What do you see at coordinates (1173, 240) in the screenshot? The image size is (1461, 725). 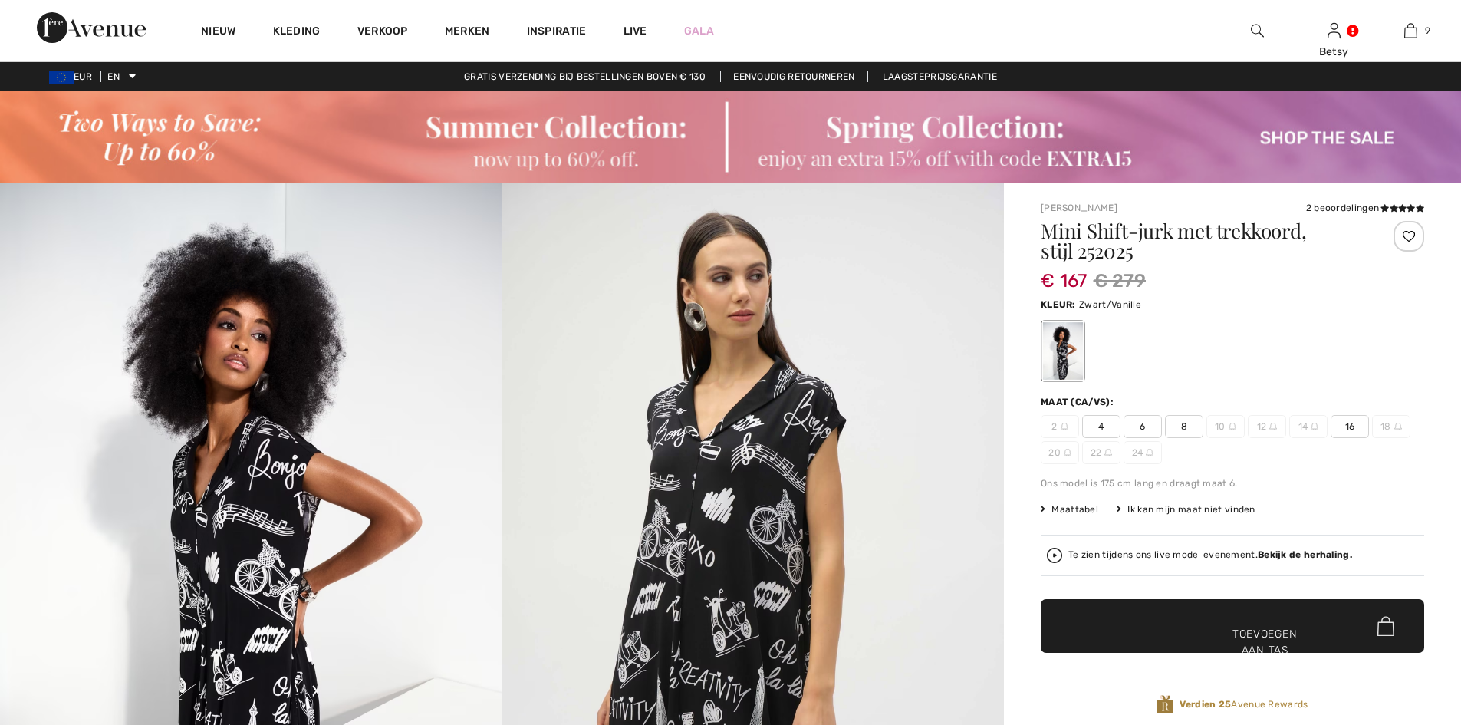 I see `font: Mini Shift-jurk met trekkoord, stijl 252025` at bounding box center [1173, 240].